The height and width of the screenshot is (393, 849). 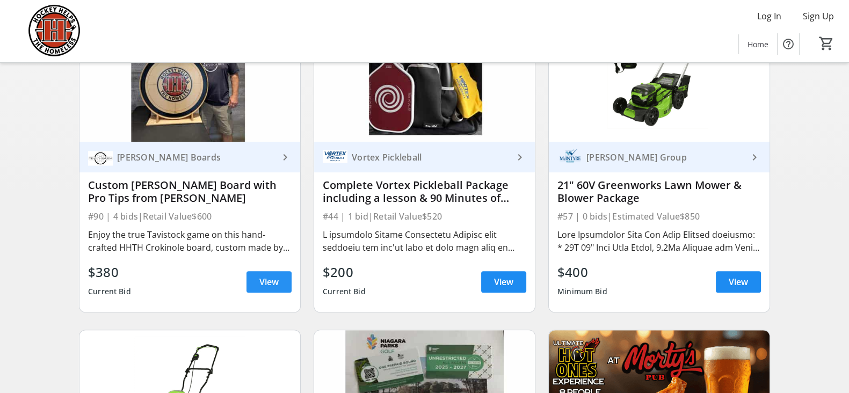 What do you see at coordinates (54, 31) in the screenshot?
I see `img: Hockey Helps the Homeless's Logo` at bounding box center [54, 31].